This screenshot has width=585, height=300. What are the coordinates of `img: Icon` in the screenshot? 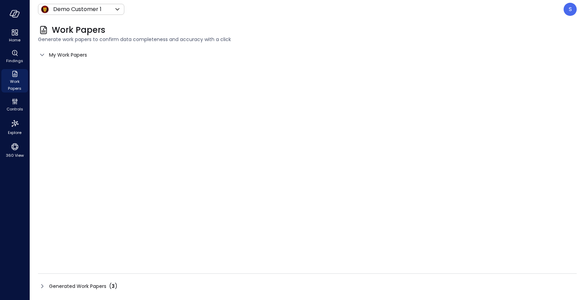 It's located at (45, 9).